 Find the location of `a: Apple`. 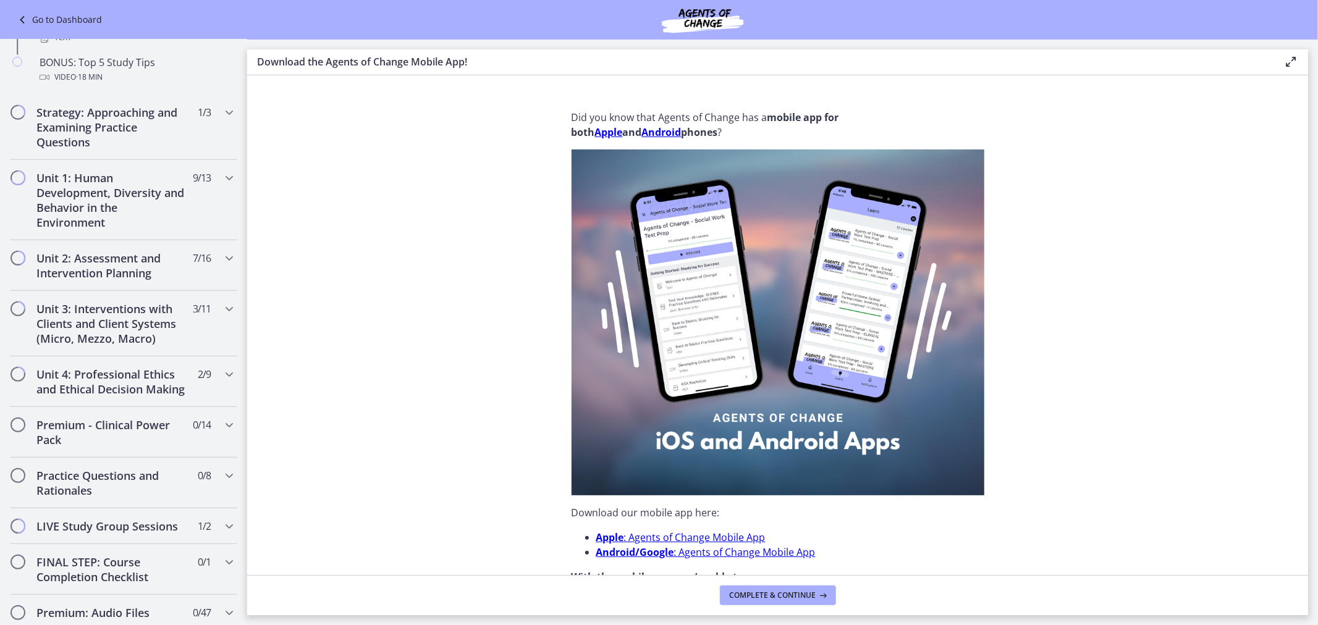

a: Apple is located at coordinates (609, 132).